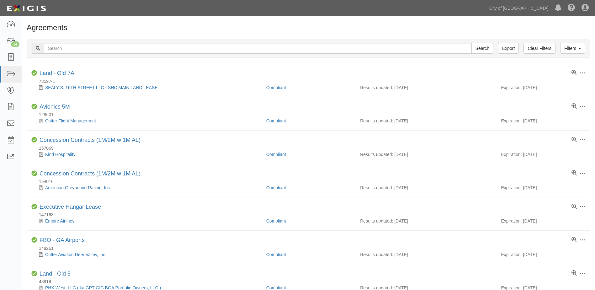 This screenshot has width=595, height=290. I want to click on a: FBO - GA Airports, so click(62, 240).